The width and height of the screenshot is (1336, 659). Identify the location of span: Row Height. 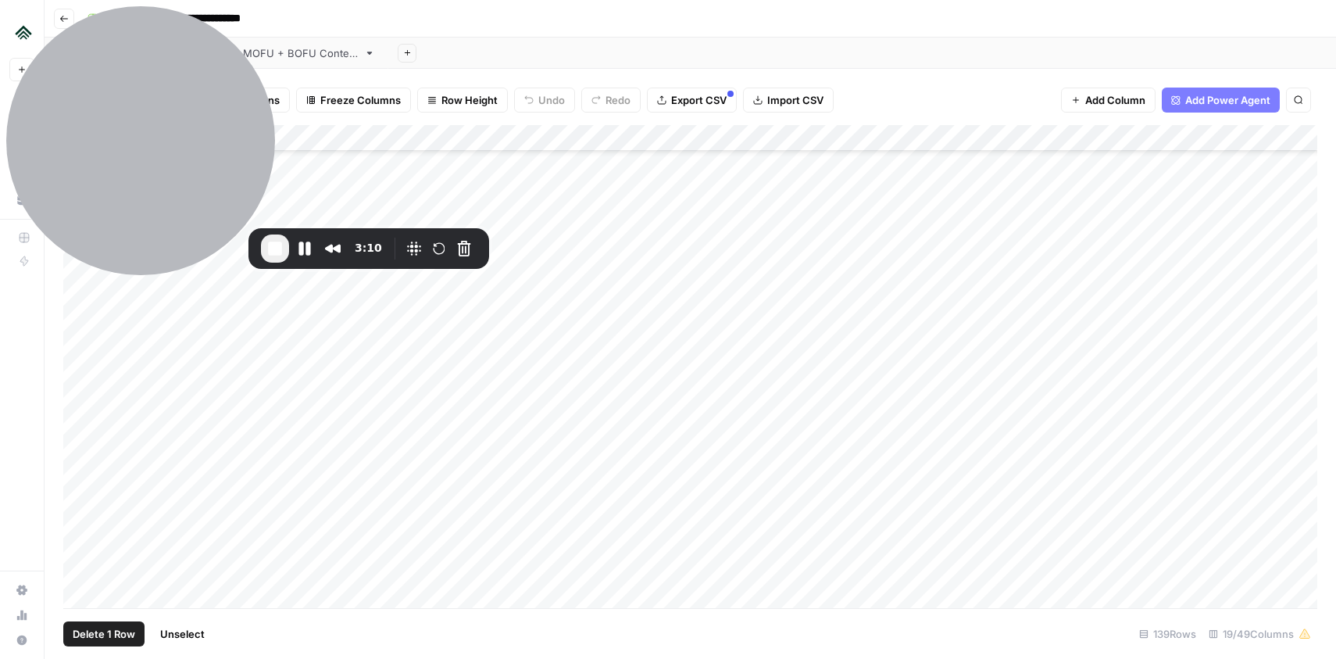
(470, 100).